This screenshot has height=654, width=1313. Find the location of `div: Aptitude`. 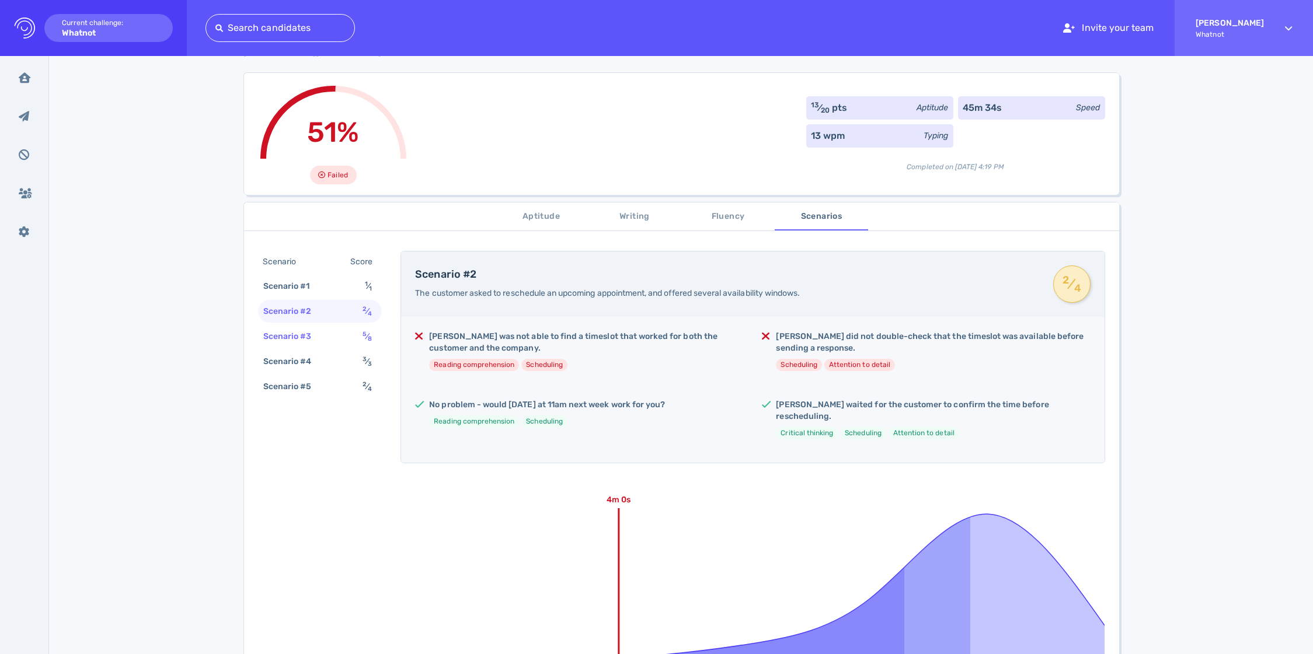

div: Aptitude is located at coordinates (932, 107).